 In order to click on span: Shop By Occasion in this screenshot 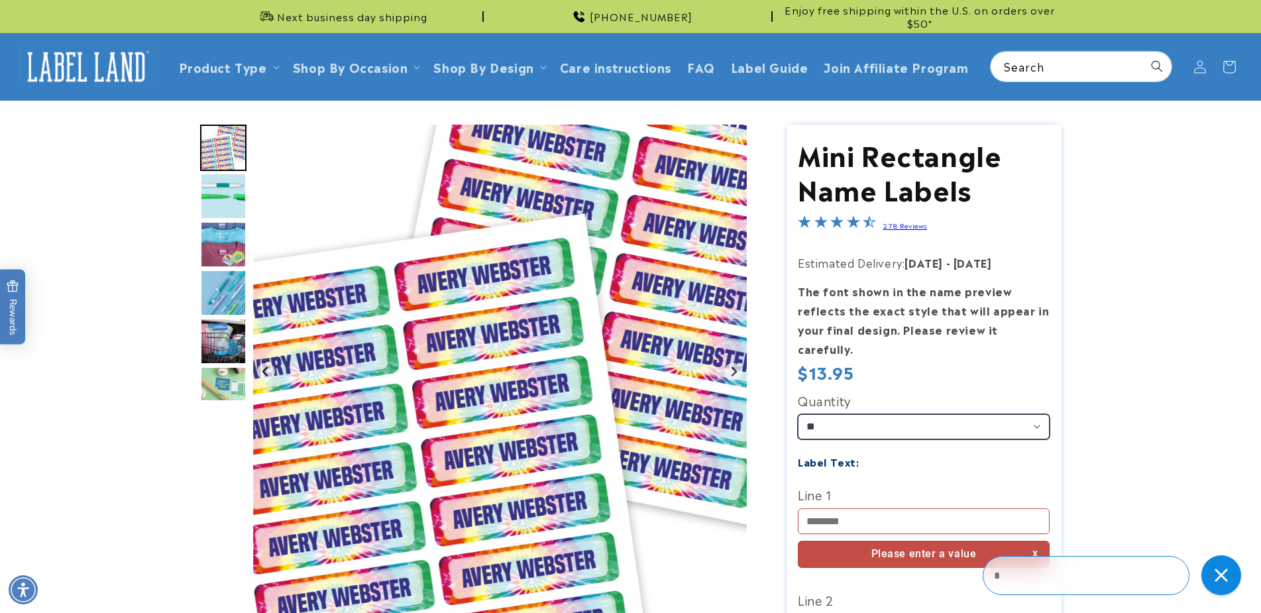, I will do `click(351, 66)`.